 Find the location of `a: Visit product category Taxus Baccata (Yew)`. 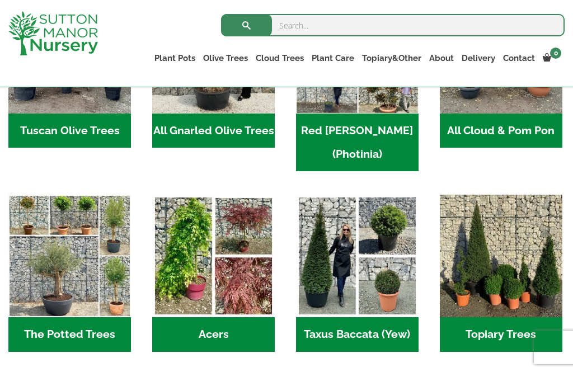

a: Visit product category Taxus Baccata (Yew) is located at coordinates (357, 273).